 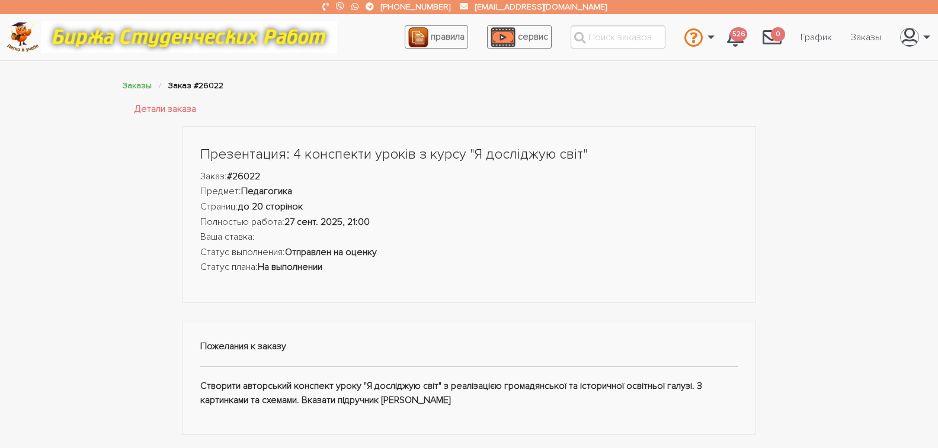 What do you see at coordinates (189, 37) in the screenshot?
I see `img: motto-12e01f5a76059d5f6a28199ef077b1f78e012cfde436ab5cf1d4517935686d32.gif` at bounding box center [189, 37].